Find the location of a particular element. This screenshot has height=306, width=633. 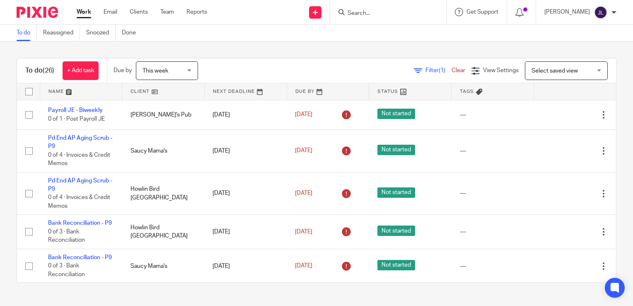

a: Work is located at coordinates (84, 12).